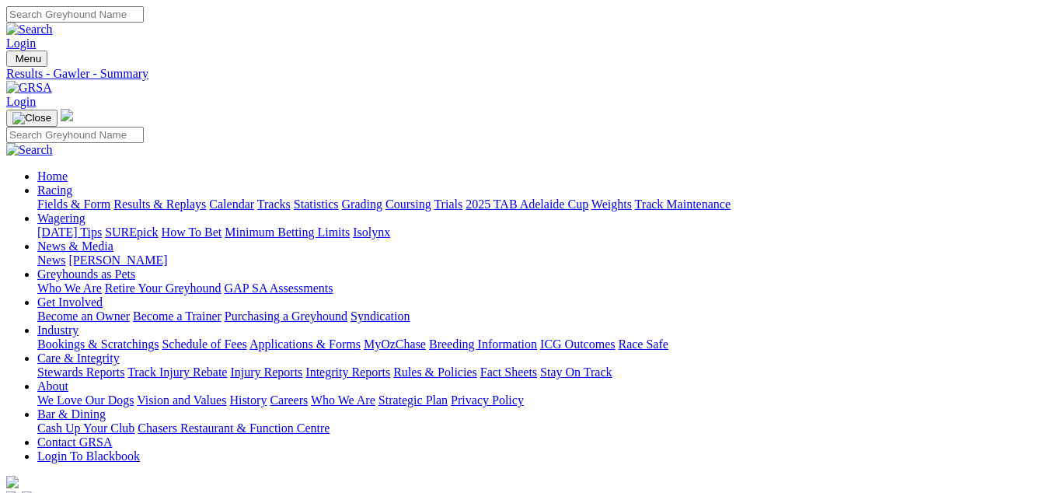 The image size is (1050, 493). I want to click on a: Strategic Plan, so click(413, 399).